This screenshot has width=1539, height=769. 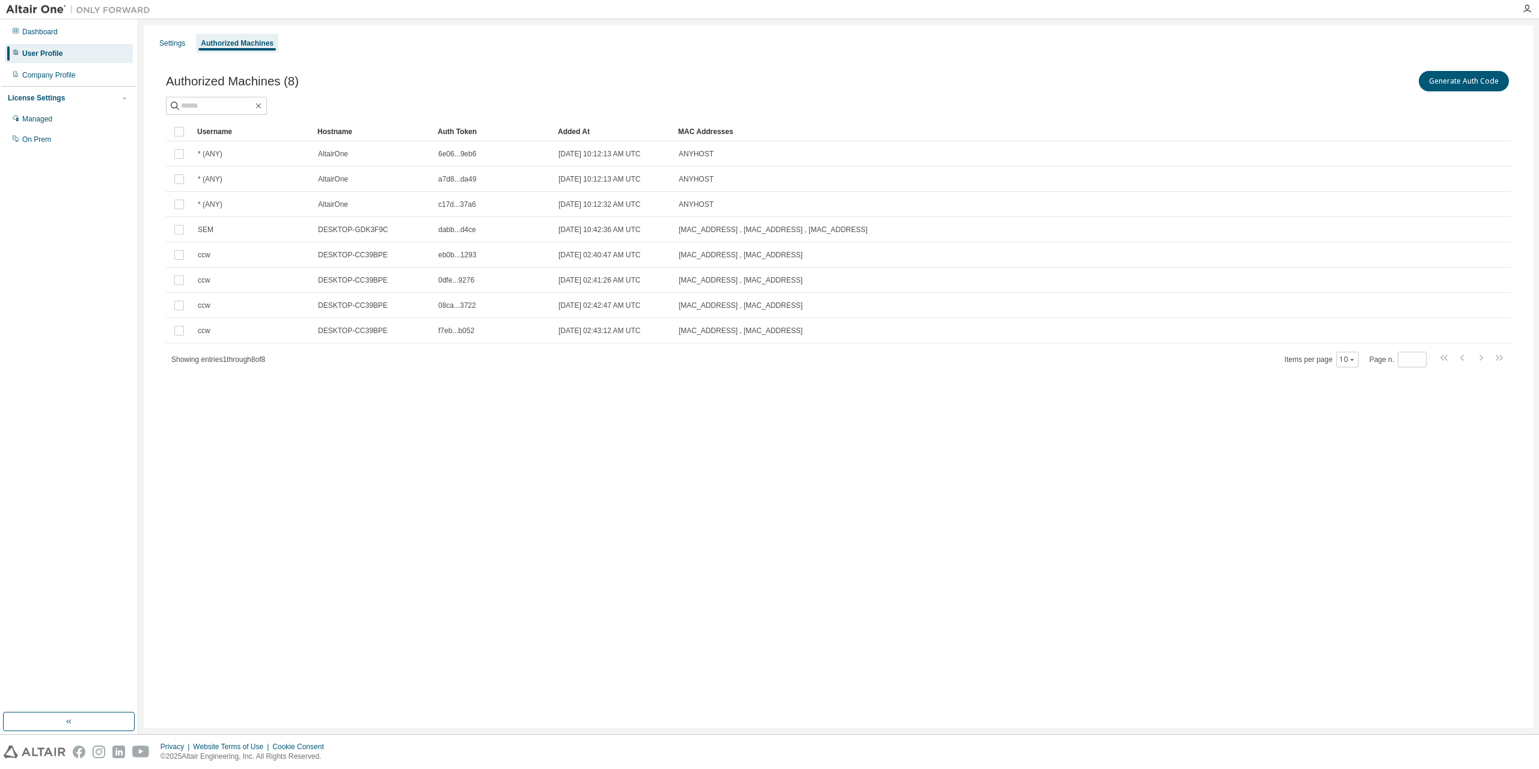 What do you see at coordinates (99, 751) in the screenshot?
I see `img: instagram.svg` at bounding box center [99, 751].